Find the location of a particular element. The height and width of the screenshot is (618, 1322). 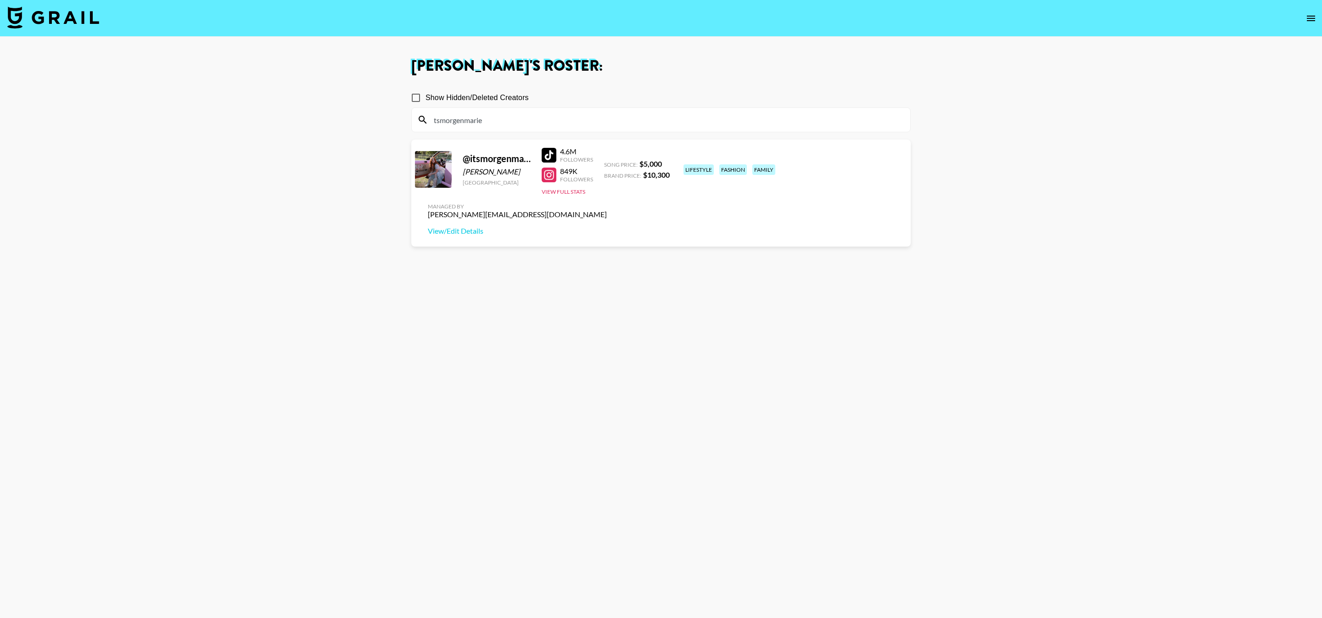

div: family is located at coordinates (764, 169).